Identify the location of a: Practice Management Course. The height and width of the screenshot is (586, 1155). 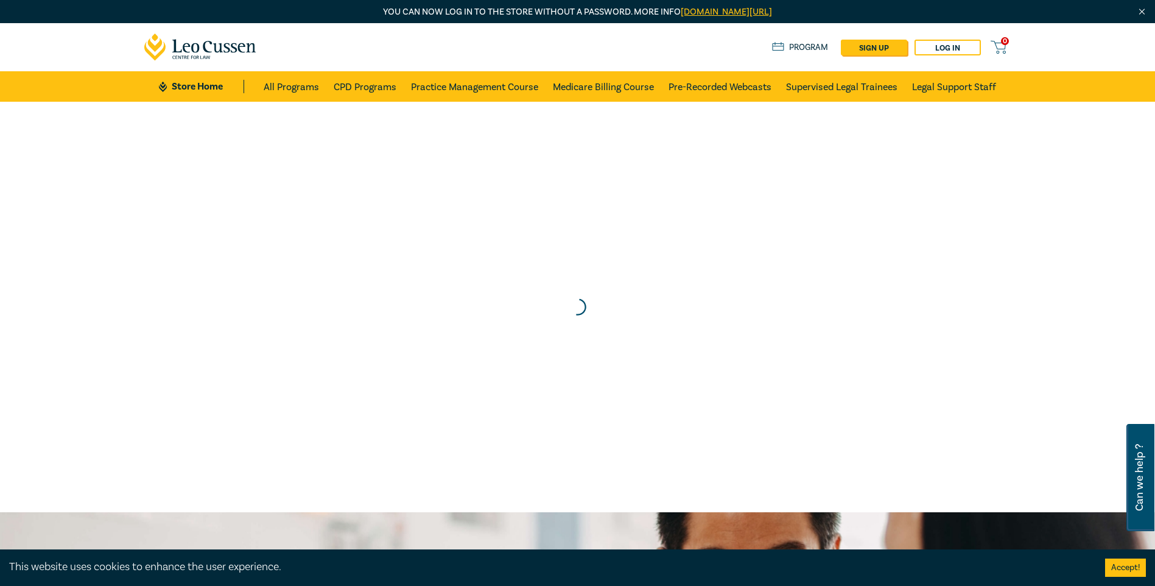
(474, 86).